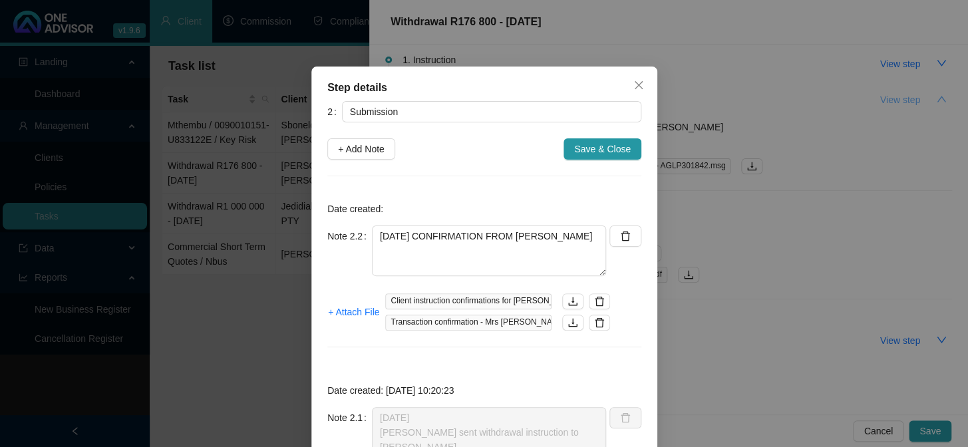 This screenshot has width=968, height=447. Describe the element at coordinates (335, 112) in the screenshot. I see `label: 2` at that location.